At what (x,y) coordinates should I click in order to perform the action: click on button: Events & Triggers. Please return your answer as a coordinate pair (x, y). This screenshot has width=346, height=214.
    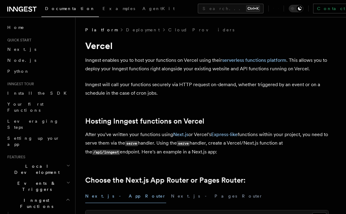
    Looking at the image, I should click on (38, 186).